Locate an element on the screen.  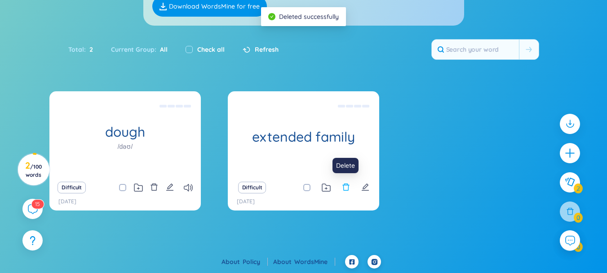
sup: 15 is located at coordinates (37, 204).